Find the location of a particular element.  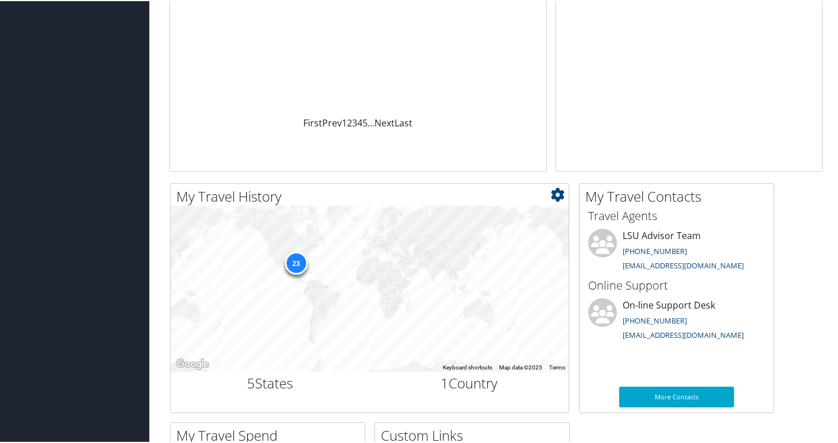

button: Keyboard shortcuts is located at coordinates (467, 366).